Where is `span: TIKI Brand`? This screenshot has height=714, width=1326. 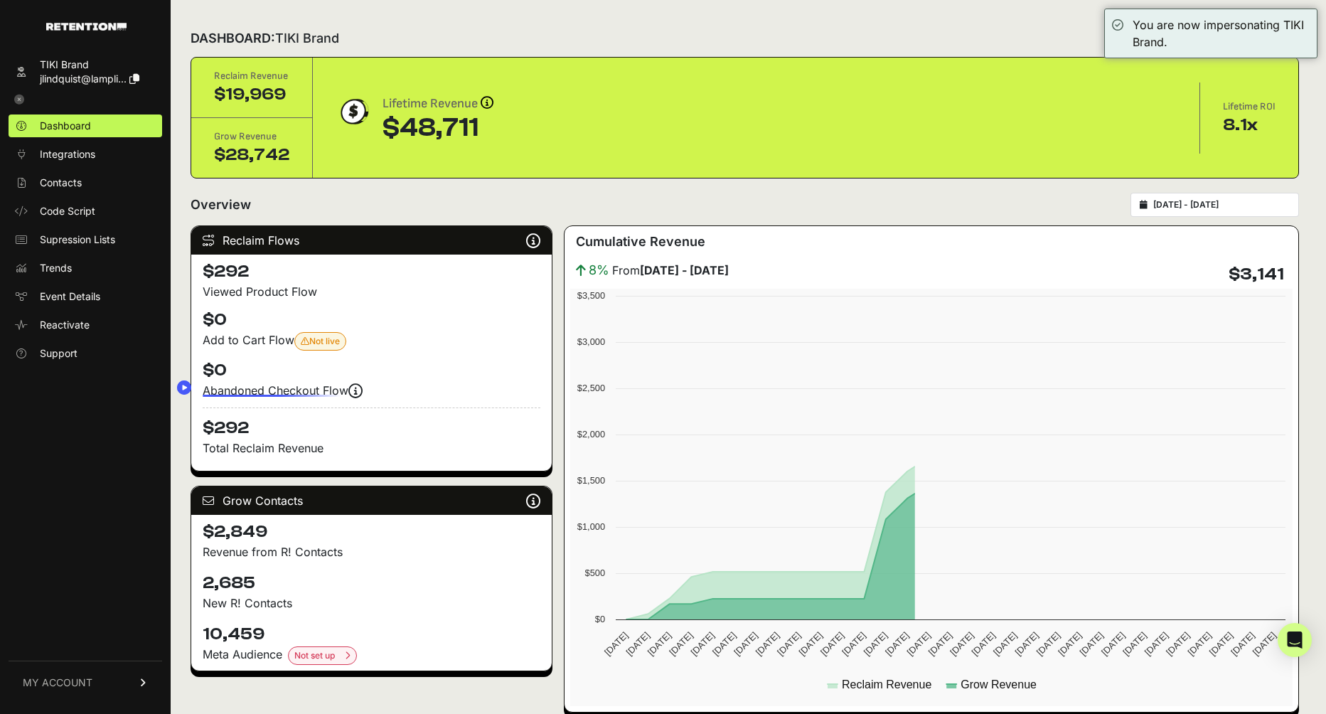 span: TIKI Brand is located at coordinates (307, 38).